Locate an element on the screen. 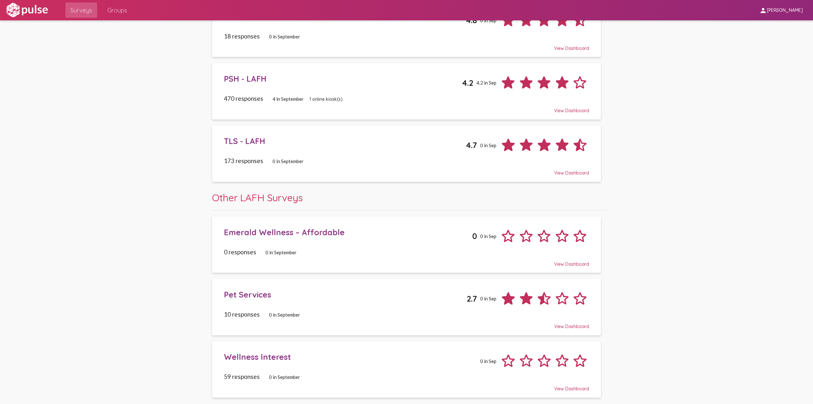 The width and height of the screenshot is (813, 404). span: Surveys is located at coordinates (81, 10).